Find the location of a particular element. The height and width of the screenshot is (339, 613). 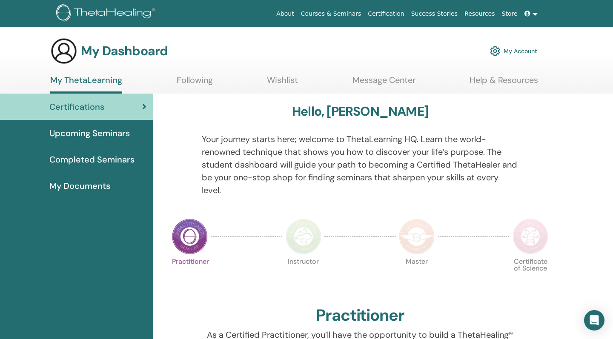

p: Certificate of Science is located at coordinates (531, 276).